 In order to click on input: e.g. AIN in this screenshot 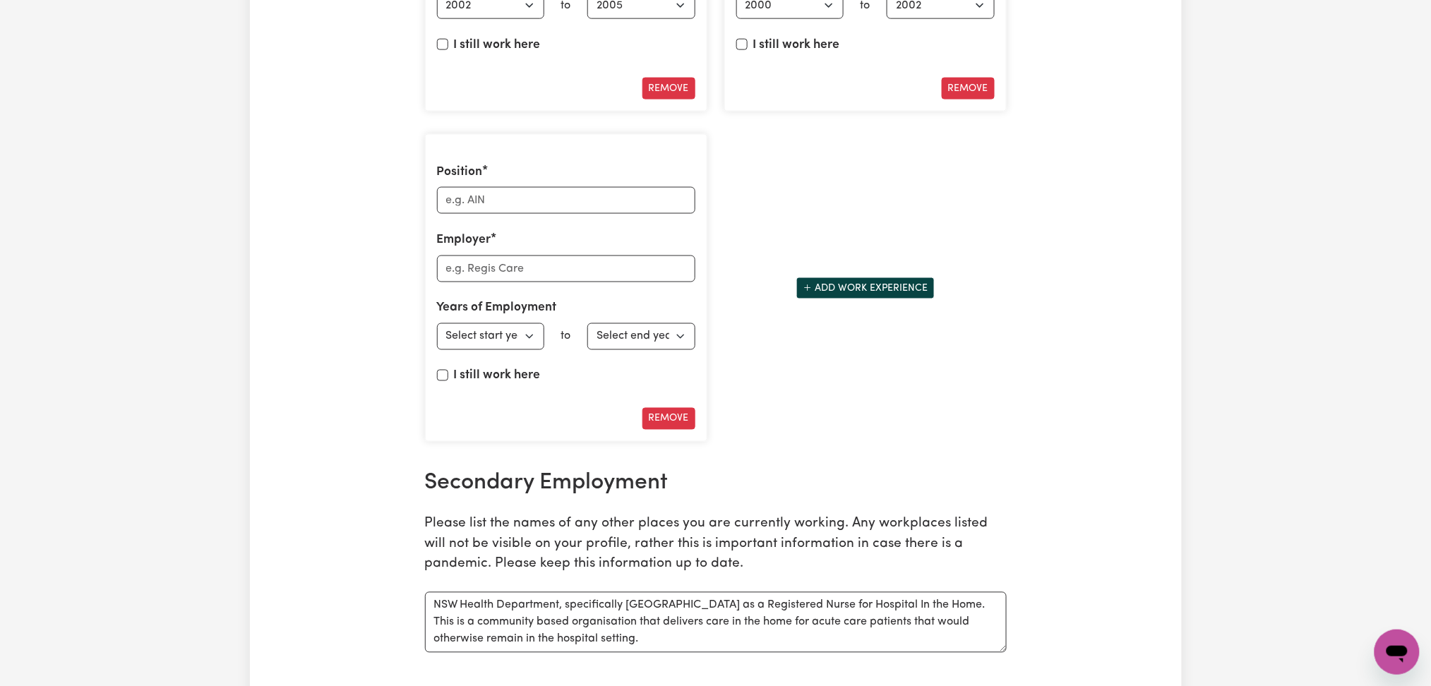, I will do `click(566, 201)`.